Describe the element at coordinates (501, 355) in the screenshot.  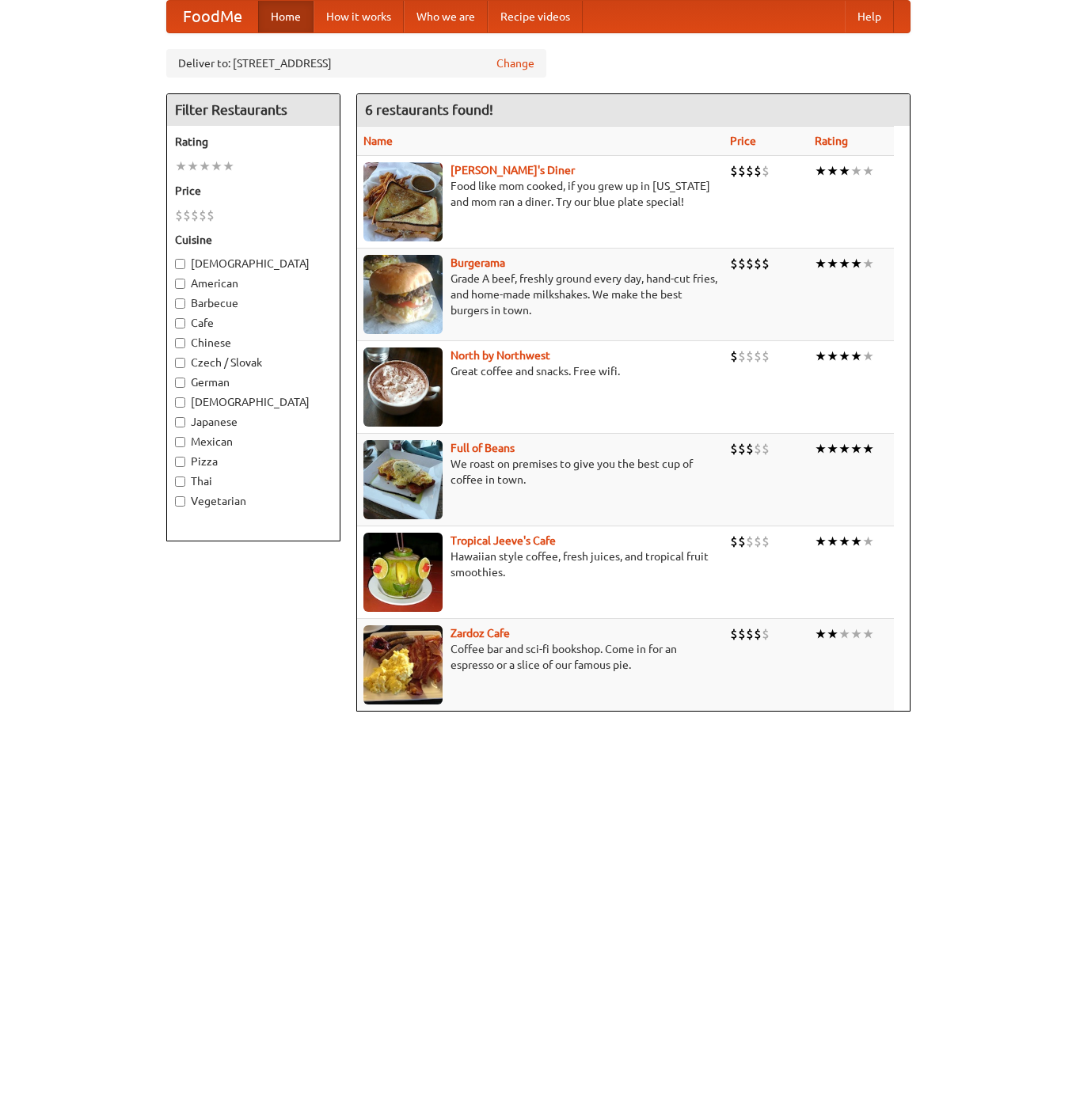
I see `a: North by Northwest` at that location.